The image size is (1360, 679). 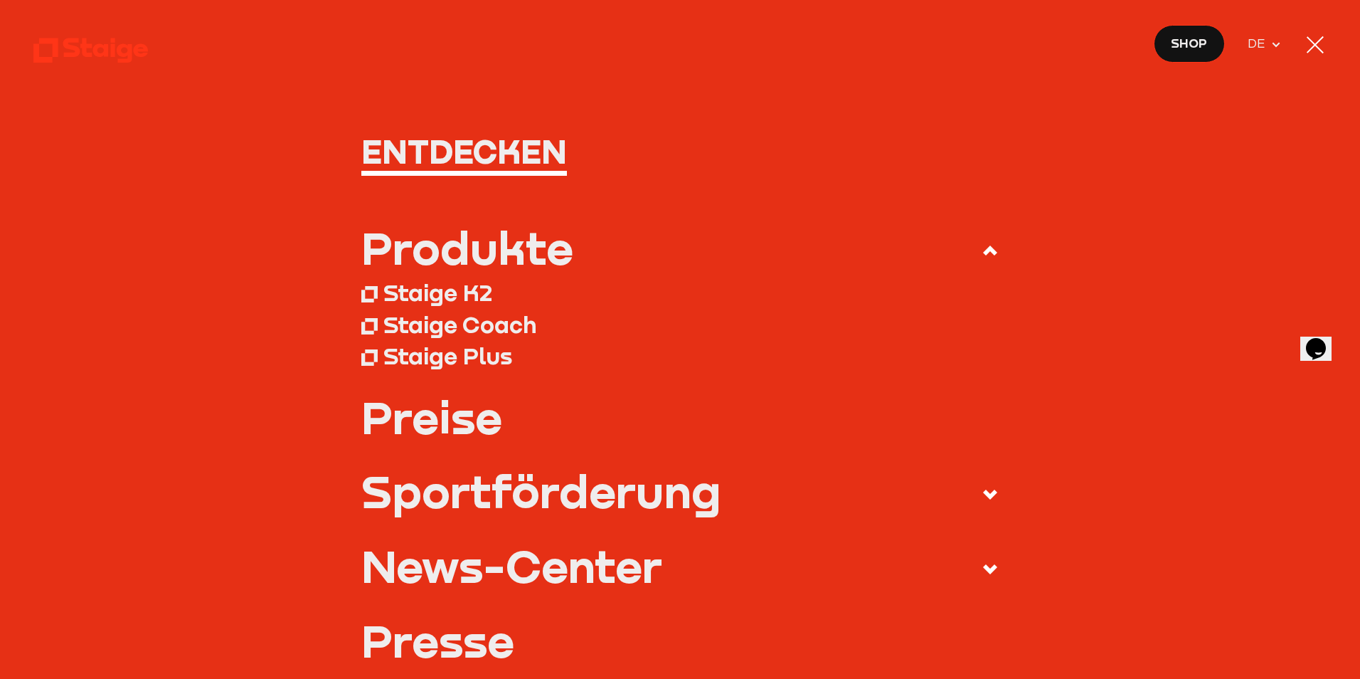 What do you see at coordinates (1189, 43) in the screenshot?
I see `a: Shop` at bounding box center [1189, 43].